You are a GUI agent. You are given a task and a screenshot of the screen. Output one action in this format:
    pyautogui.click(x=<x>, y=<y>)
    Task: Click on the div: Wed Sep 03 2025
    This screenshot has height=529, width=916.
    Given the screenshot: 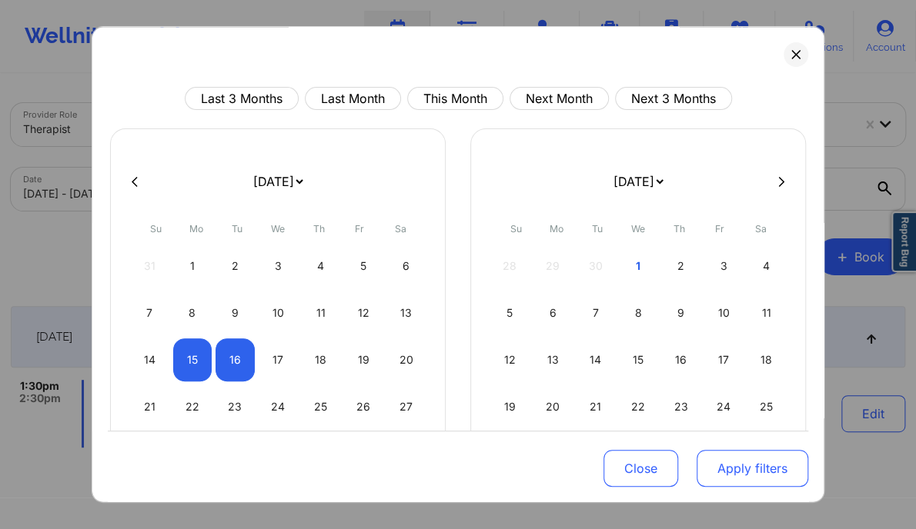 What is the action you would take?
    pyautogui.click(x=278, y=266)
    